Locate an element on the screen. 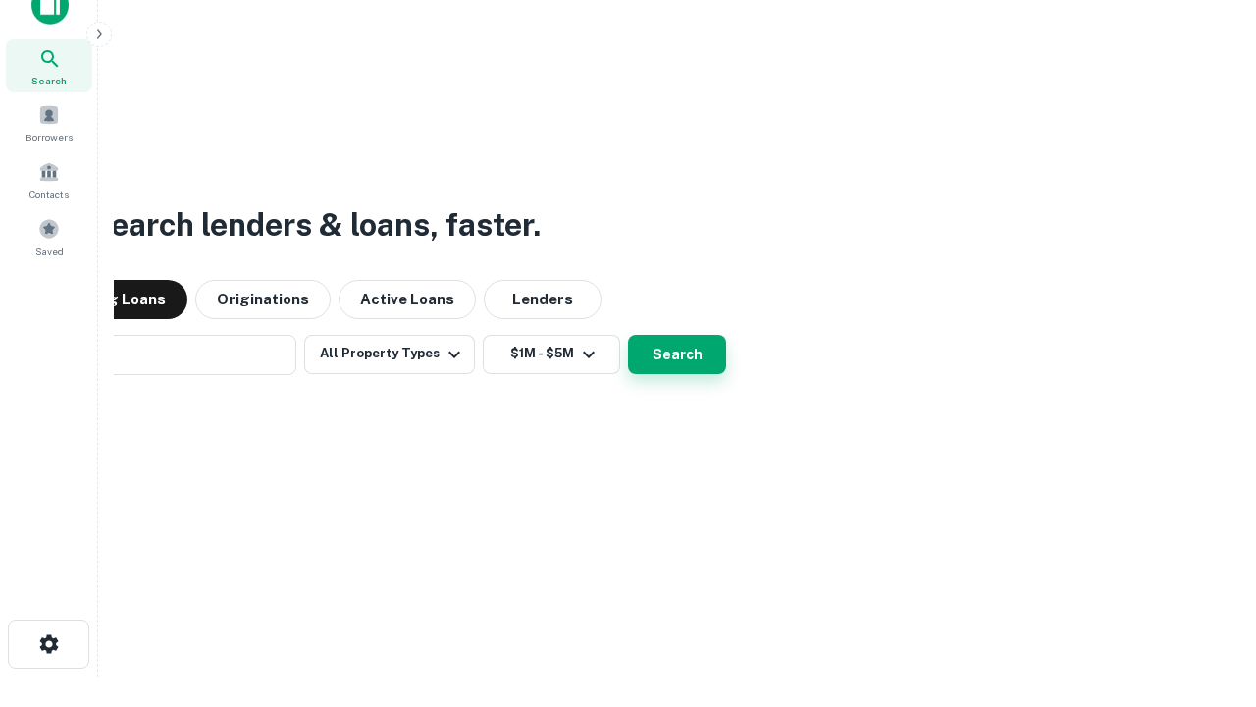  a: Borrowers is located at coordinates (49, 123).